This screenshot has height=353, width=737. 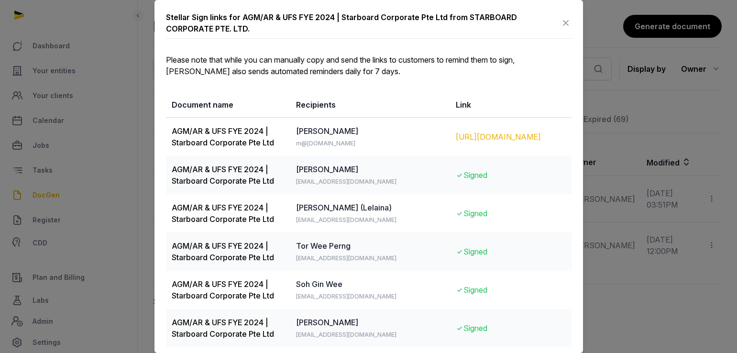 I want to click on div: Stellar Sign links for AGM/AR & UFS FYE 2024 | Starboard Corporate Pte Ltd from STARBOARD CORPORA..., so click(x=363, y=23).